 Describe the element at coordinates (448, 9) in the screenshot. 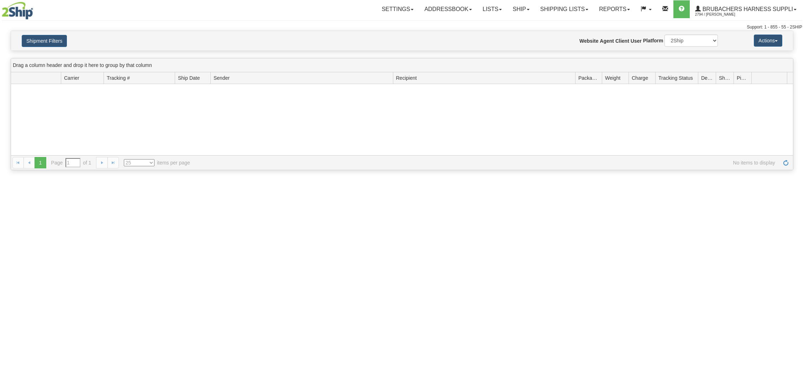

I see `a: Addressbook` at that location.